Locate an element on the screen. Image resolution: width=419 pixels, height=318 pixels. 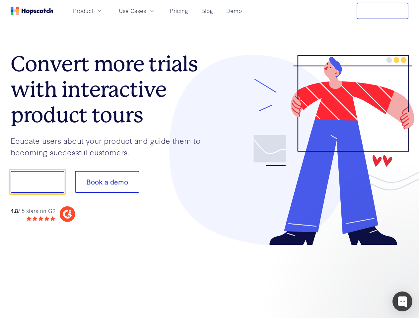
span: Product is located at coordinates (83, 11).